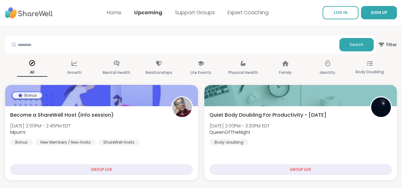  I want to click on p: Growth, so click(74, 73).